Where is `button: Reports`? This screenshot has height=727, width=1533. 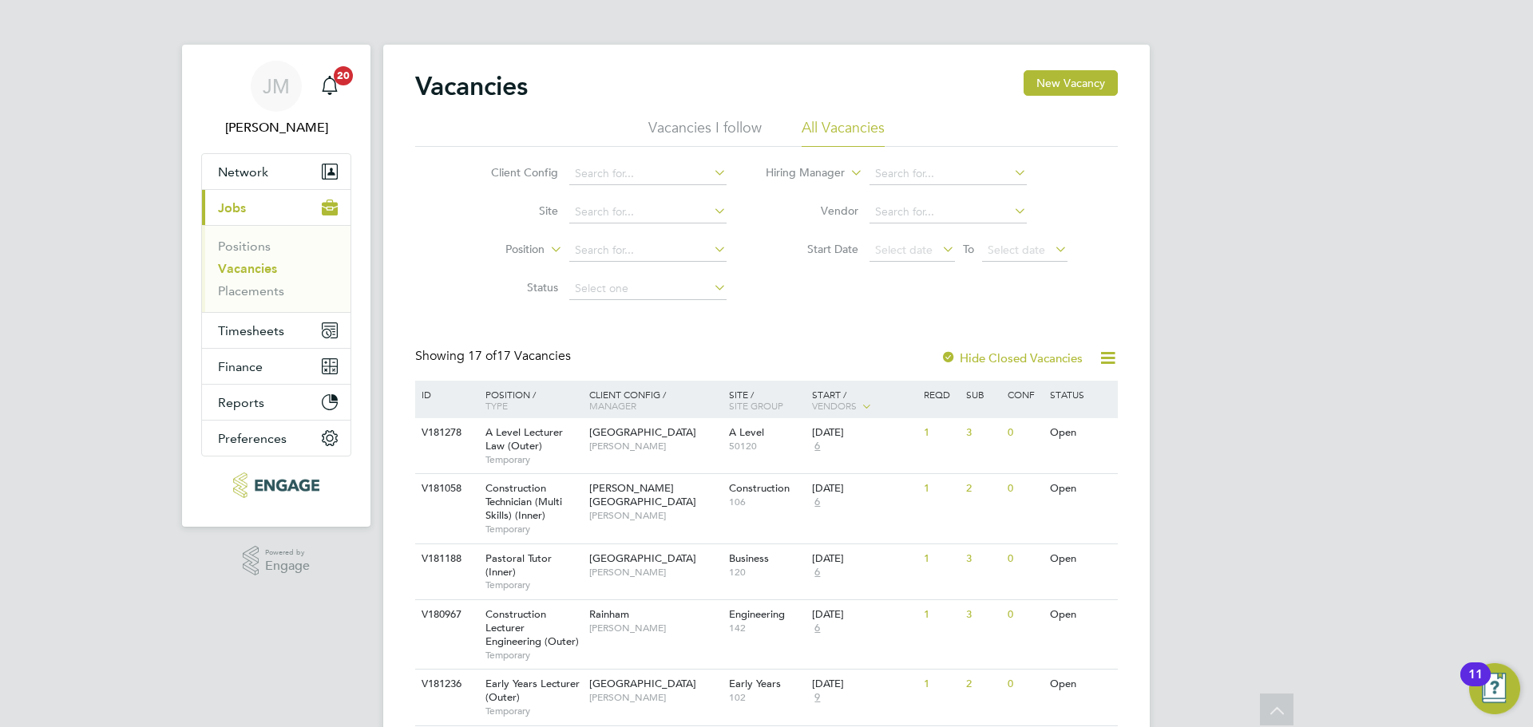 button: Reports is located at coordinates (276, 402).